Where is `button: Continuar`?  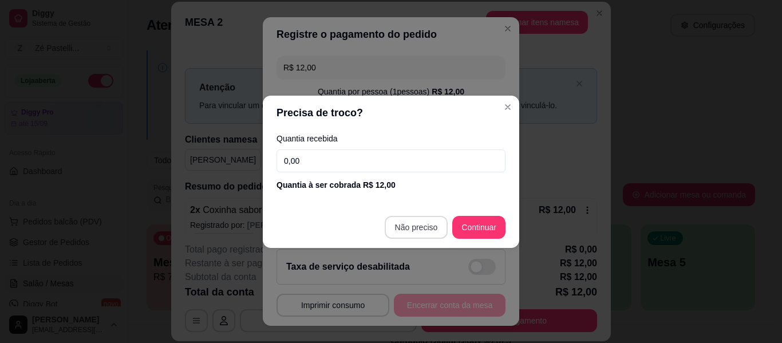 button: Continuar is located at coordinates (478, 227).